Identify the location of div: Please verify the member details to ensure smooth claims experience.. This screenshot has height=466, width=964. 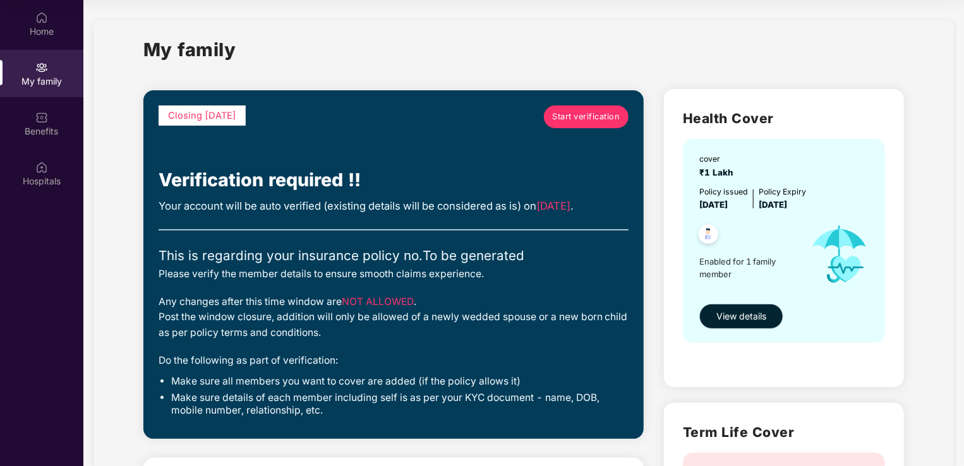
(394, 274).